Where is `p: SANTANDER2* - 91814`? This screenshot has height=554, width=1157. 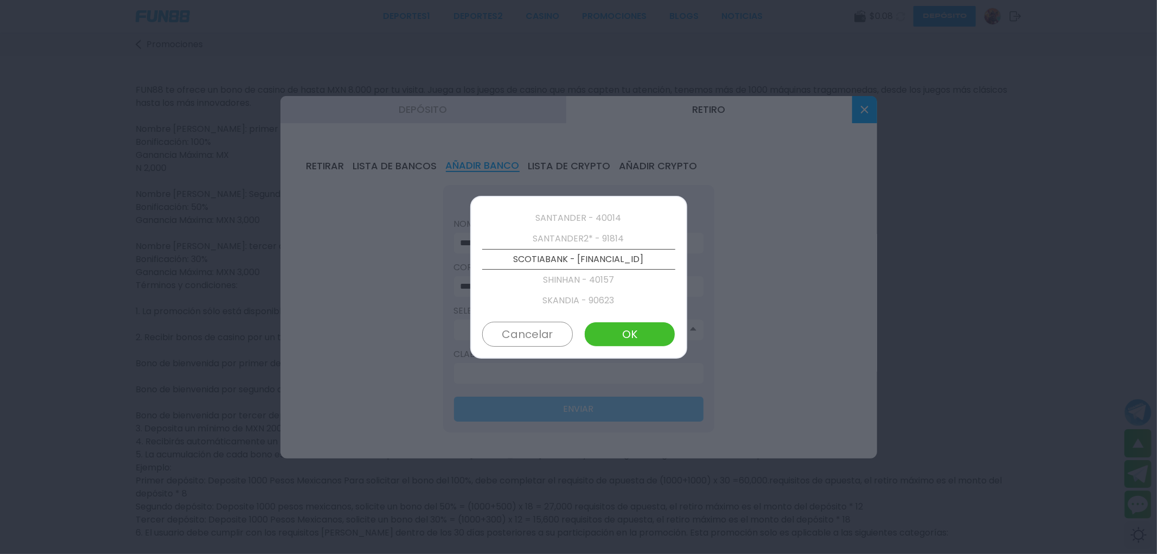
p: SANTANDER2* - 91814 is located at coordinates (579, 239).